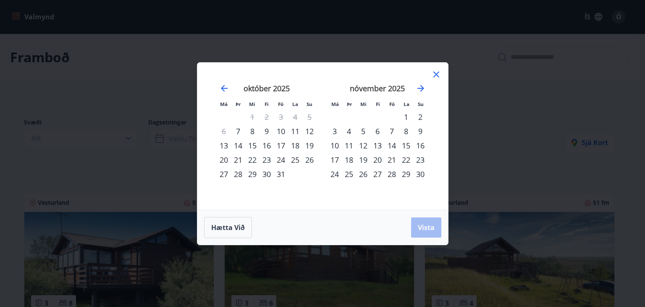 The image size is (645, 307). I want to click on td: Choose mánudagur, 3. nóvember 2025 as your check-in date. It’s available., so click(335, 131).